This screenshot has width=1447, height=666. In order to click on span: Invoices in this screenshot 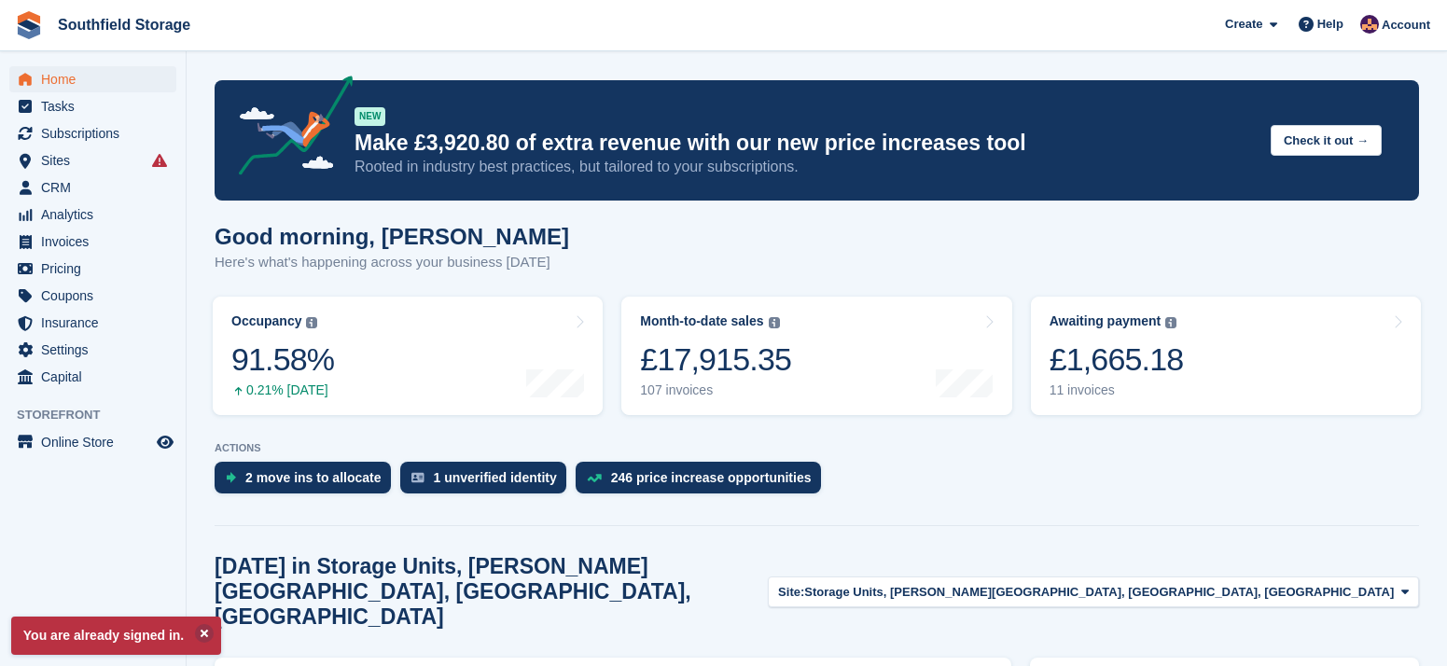, I will do `click(97, 242)`.